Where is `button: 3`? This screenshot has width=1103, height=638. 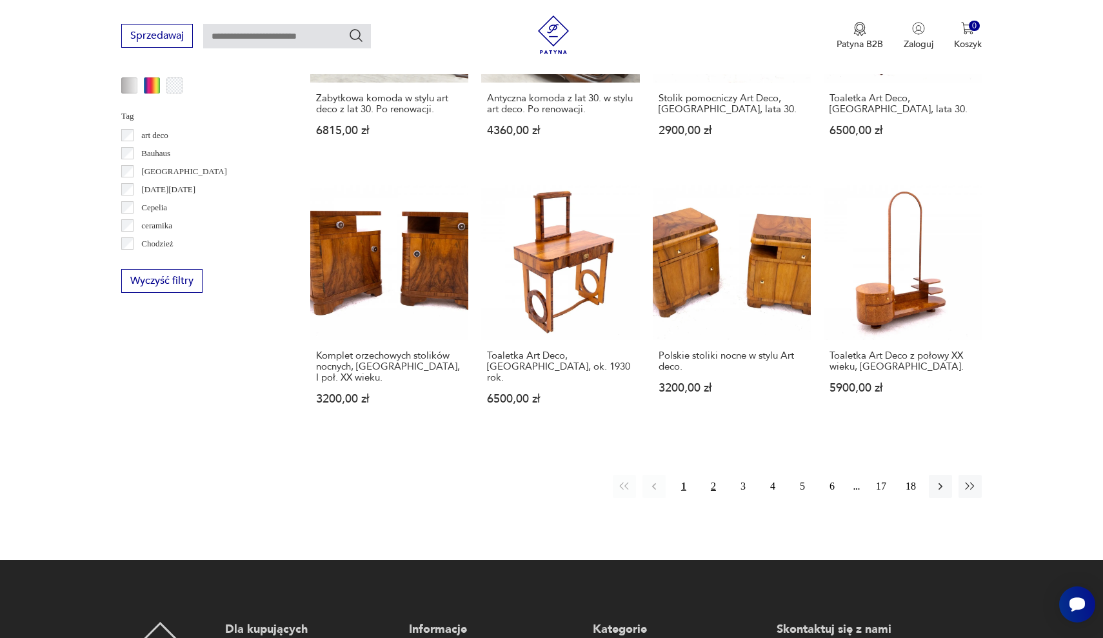 button: 3 is located at coordinates (743, 486).